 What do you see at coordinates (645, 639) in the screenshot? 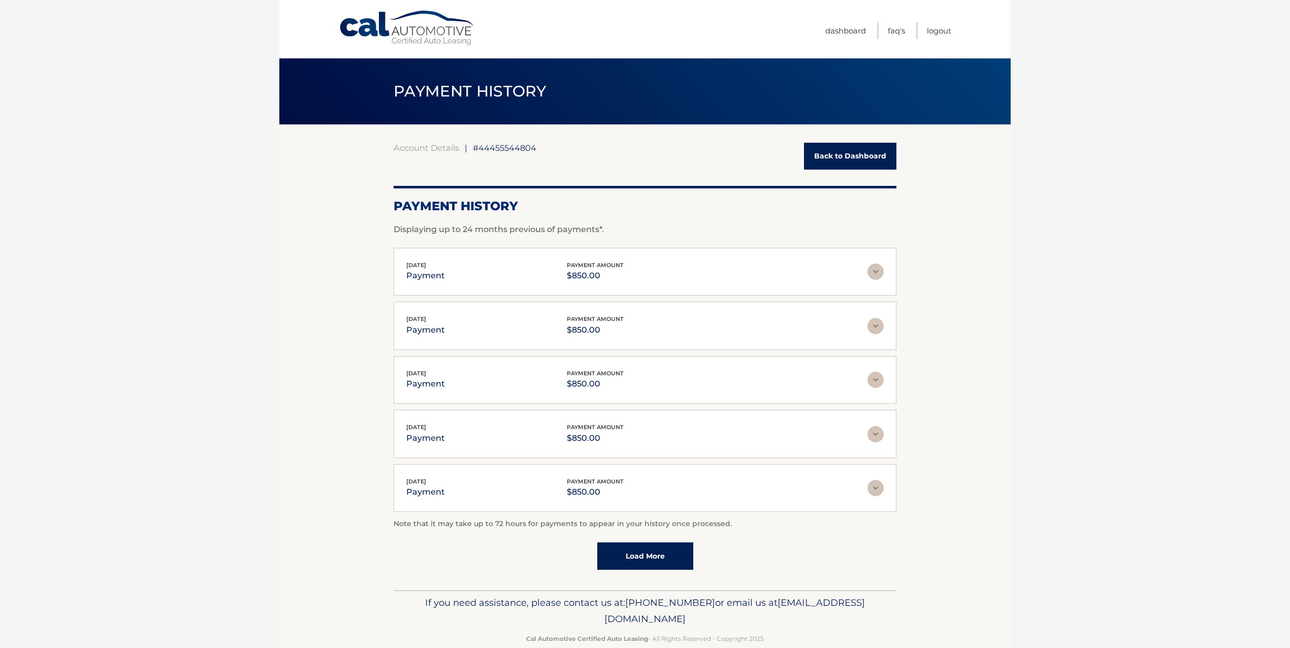
I see `p: - All Rights Reserved - Copyright 2025` at bounding box center [645, 639].